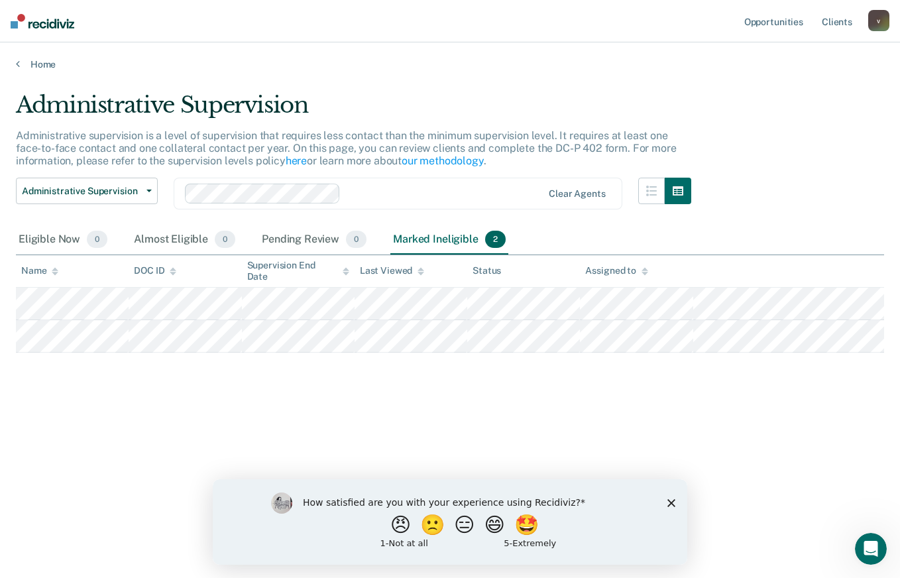  What do you see at coordinates (443, 160) in the screenshot?
I see `a: our methodology` at bounding box center [443, 160].